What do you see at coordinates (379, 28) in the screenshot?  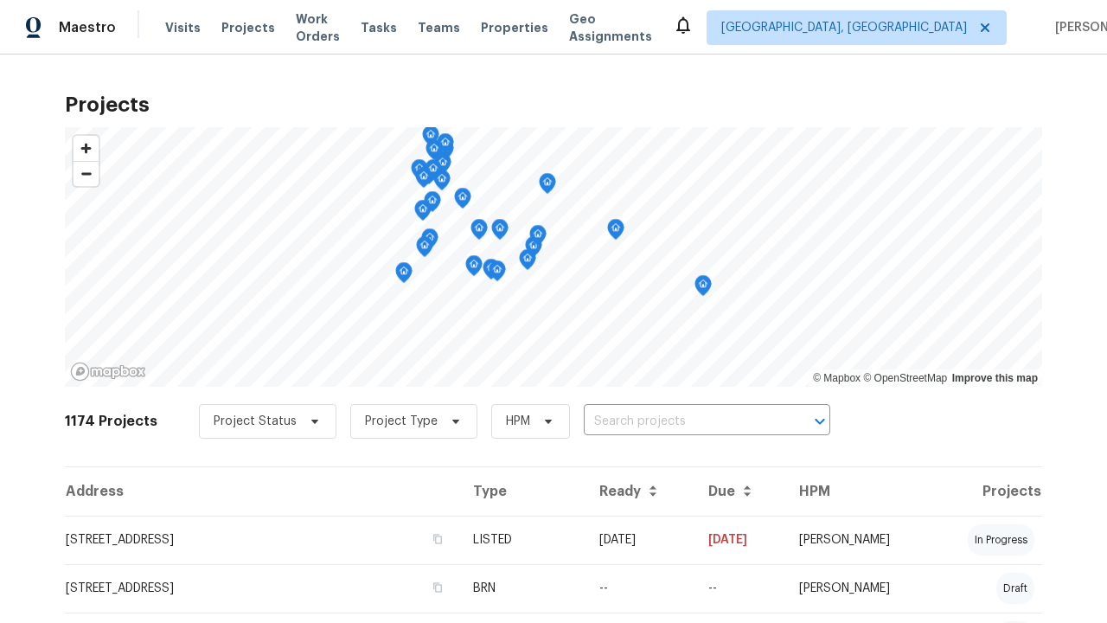 I see `span: Tasks` at bounding box center [379, 28].